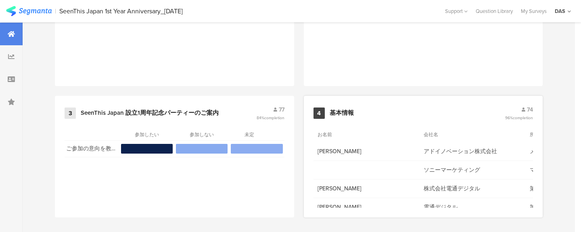 Image resolution: width=581 pixels, height=232 pixels. What do you see at coordinates (270, 117) in the screenshot?
I see `span: 84%` at bounding box center [270, 117].